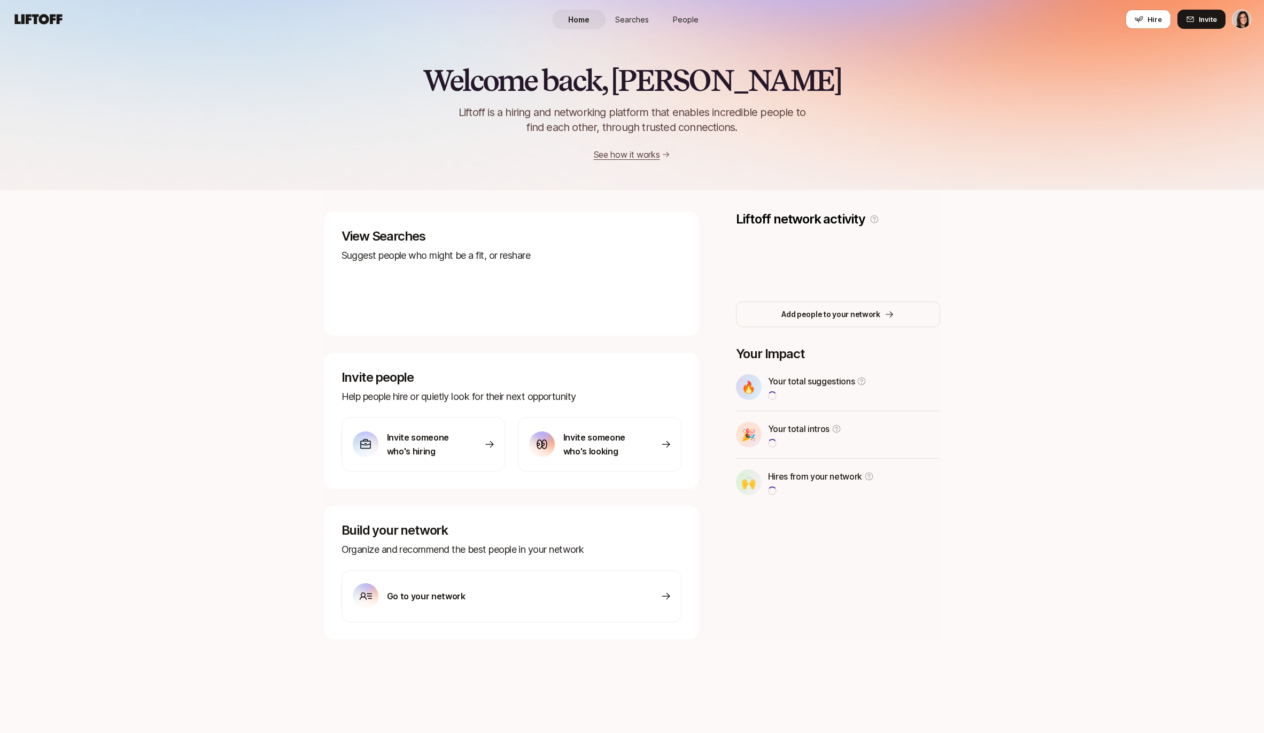  I want to click on p: Help people hire or quietly look for their next opportunity, so click(512, 397).